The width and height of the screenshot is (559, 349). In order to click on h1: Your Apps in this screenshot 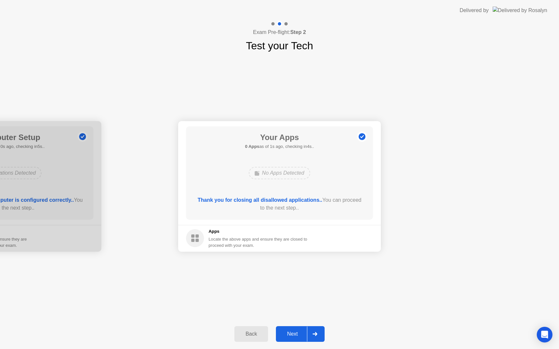, I will do `click(279, 138)`.